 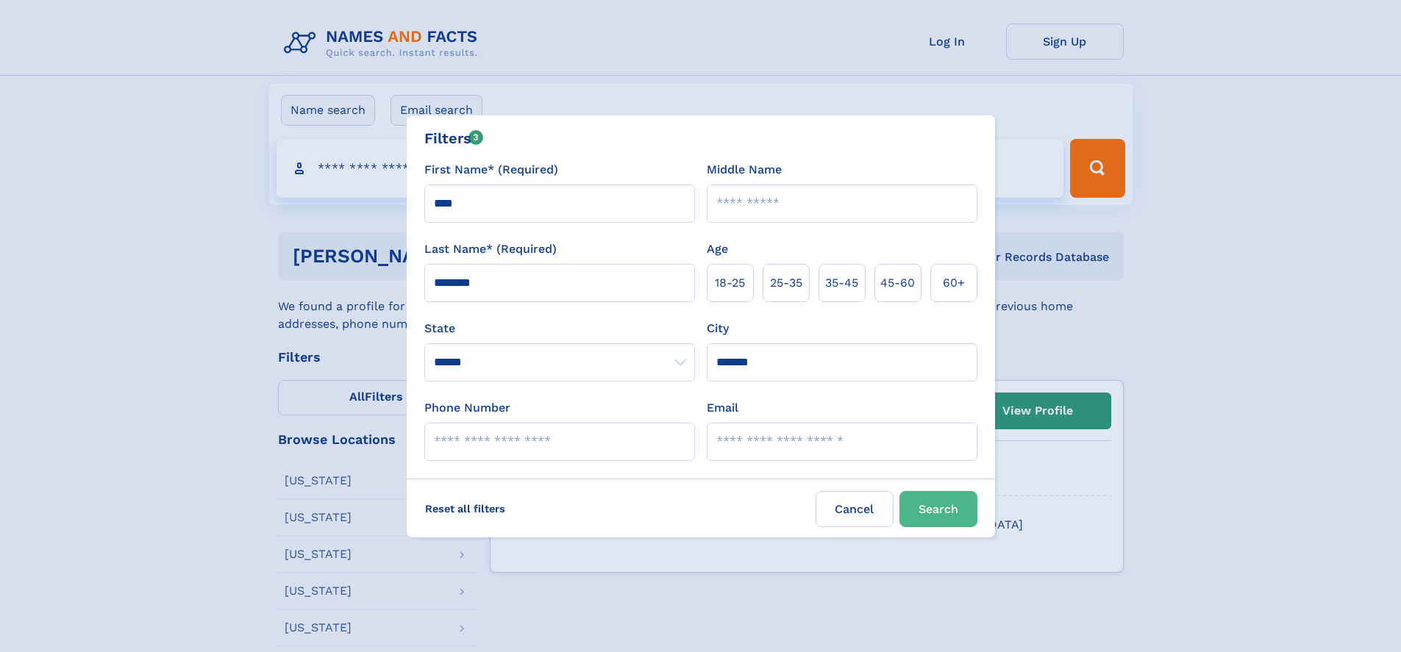 What do you see at coordinates (717, 249) in the screenshot?
I see `label: Age` at bounding box center [717, 249].